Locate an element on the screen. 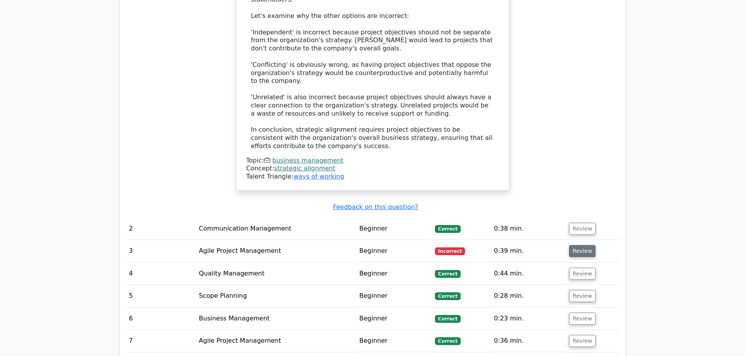  td: 0:44 min. is located at coordinates (528, 274).